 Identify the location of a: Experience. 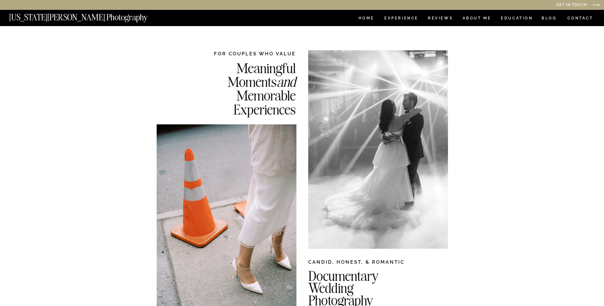
(401, 19).